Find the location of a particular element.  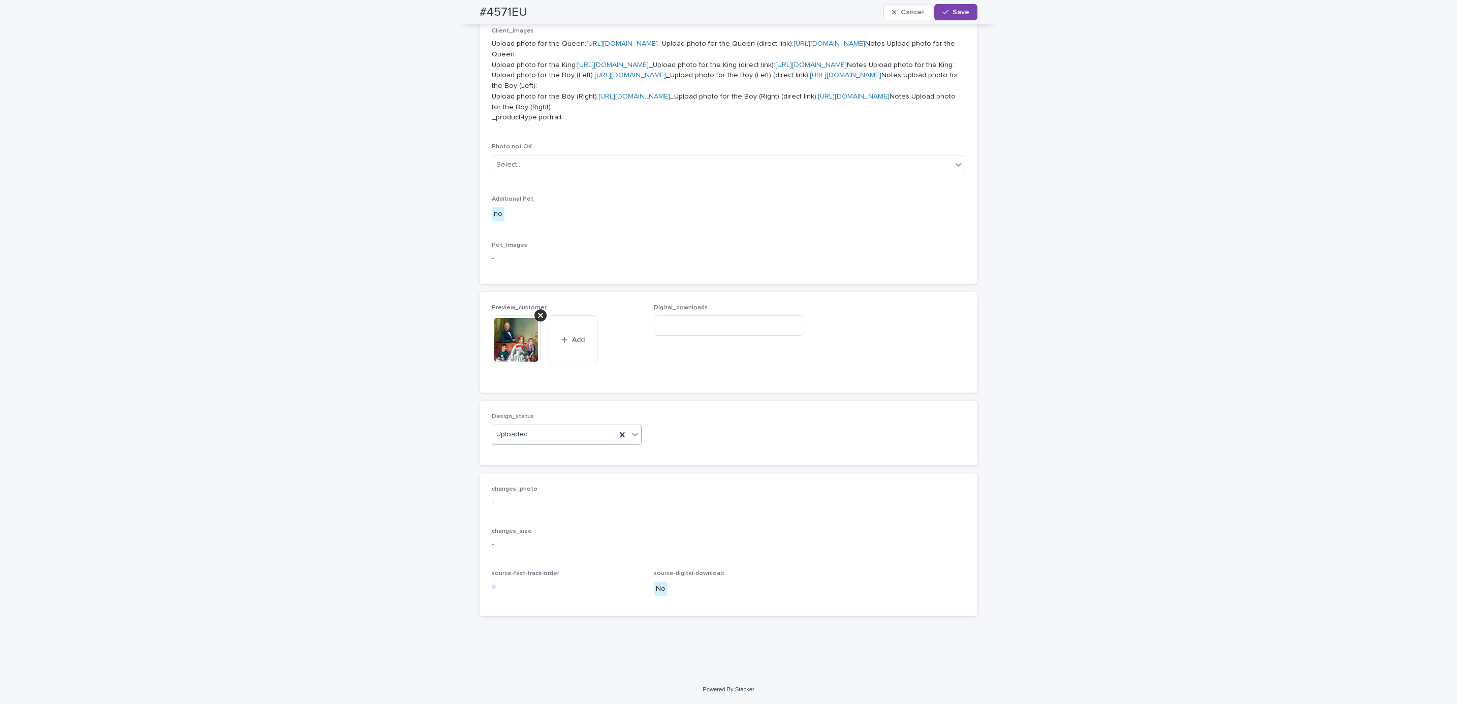

span: Save is located at coordinates (960, 12).